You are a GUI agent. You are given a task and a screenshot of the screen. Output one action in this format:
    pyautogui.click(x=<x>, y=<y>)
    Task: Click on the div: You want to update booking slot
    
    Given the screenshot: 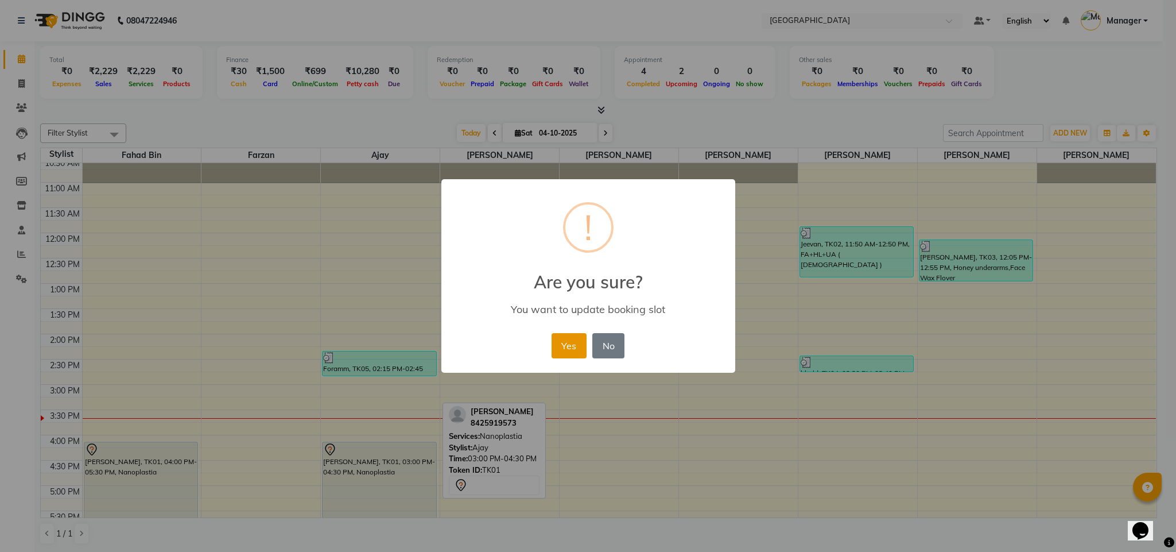 What is the action you would take?
    pyautogui.click(x=588, y=309)
    